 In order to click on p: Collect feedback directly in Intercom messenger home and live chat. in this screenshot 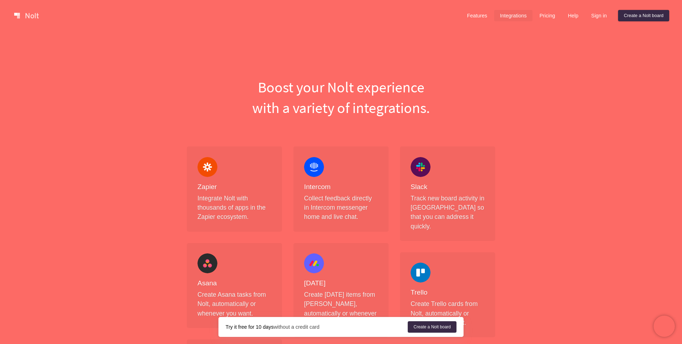, I will do `click(341, 208)`.